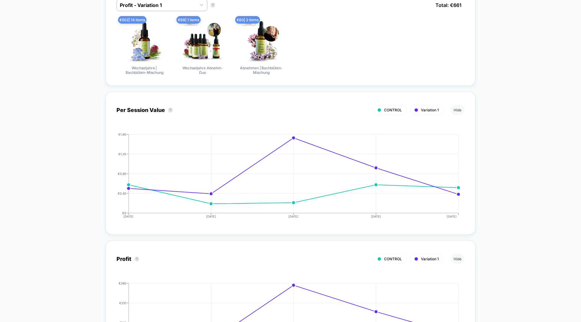 The height and width of the screenshot is (322, 581). I want to click on tspan: €0, so click(124, 213).